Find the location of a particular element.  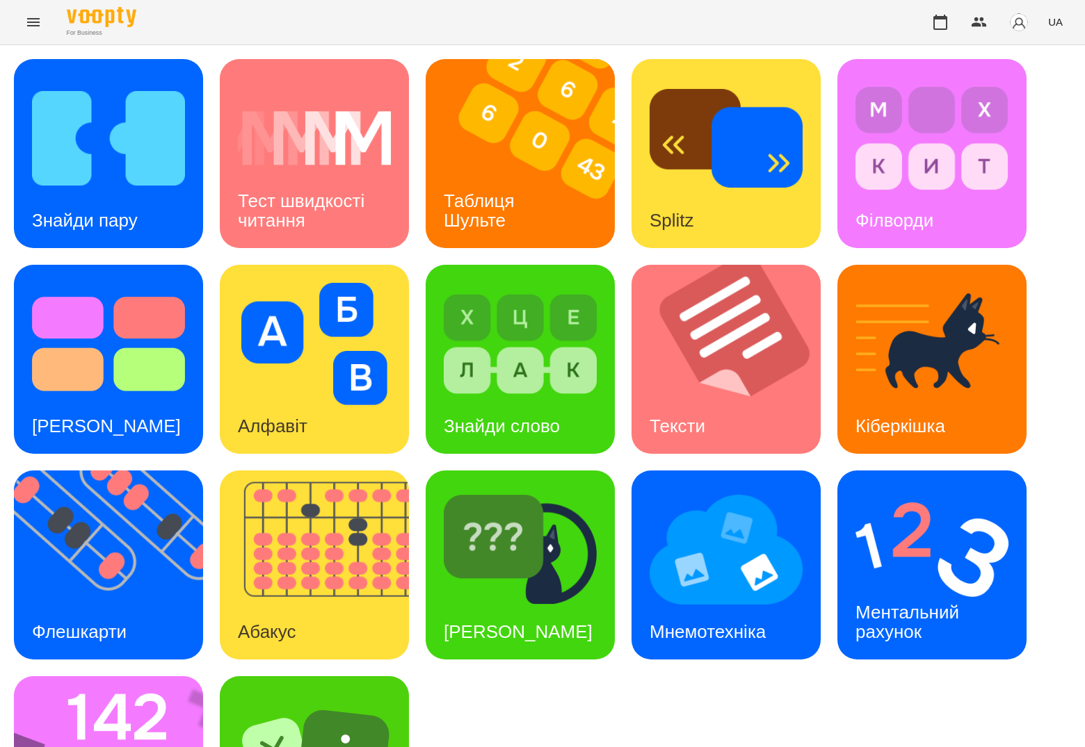

h3: Алфавіт is located at coordinates (273, 426).